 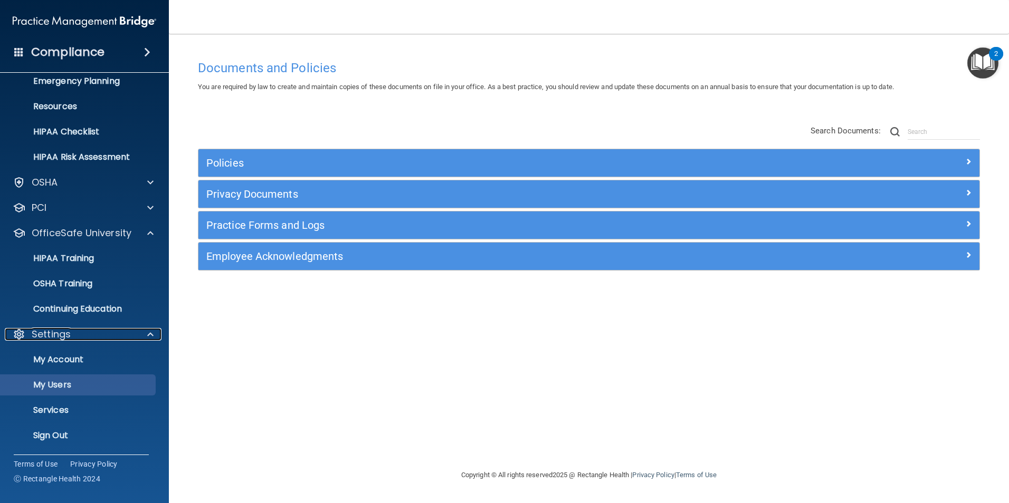 What do you see at coordinates (79, 411) in the screenshot?
I see `p: Services` at bounding box center [79, 411].